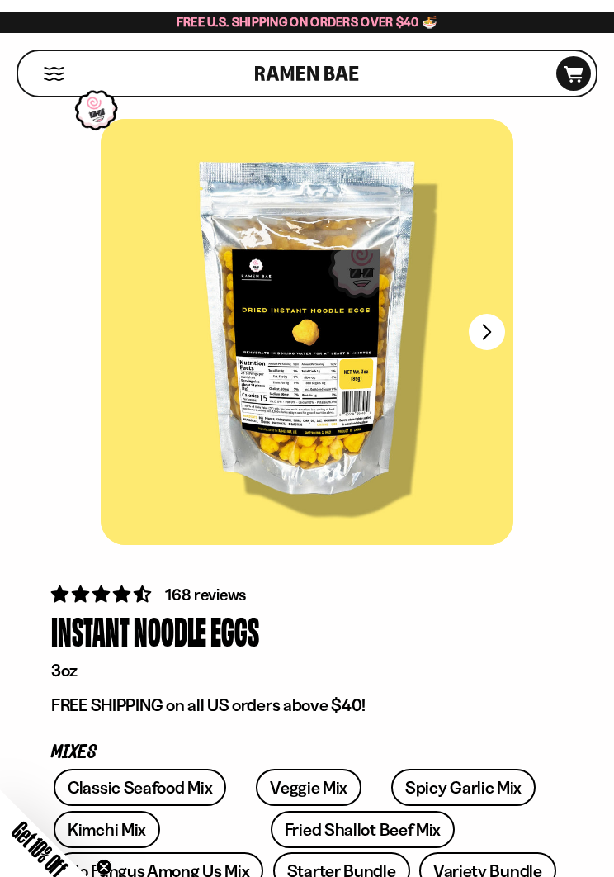 Image resolution: width=614 pixels, height=877 pixels. Describe the element at coordinates (106, 817) in the screenshot. I see `a: Kimchi Mix` at that location.